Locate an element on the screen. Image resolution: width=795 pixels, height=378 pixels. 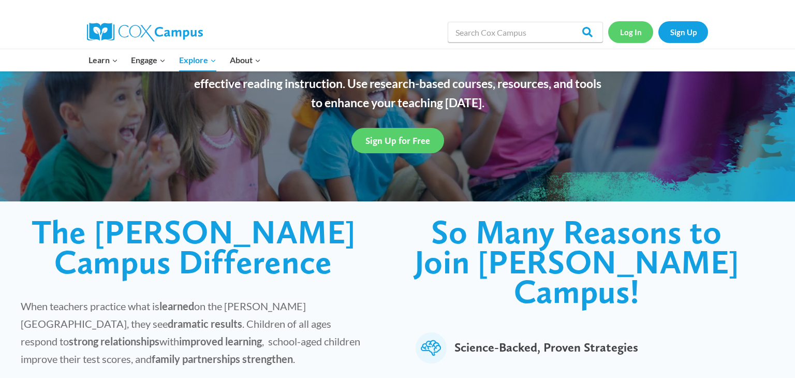
strong: strong relationships is located at coordinates (114, 341).